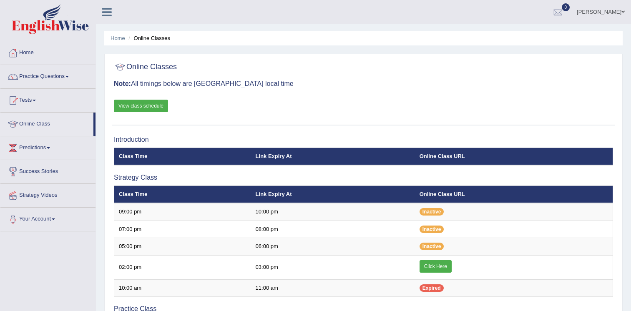 The width and height of the screenshot is (631, 311). Describe the element at coordinates (435, 266) in the screenshot. I see `a: Click Here` at that location.